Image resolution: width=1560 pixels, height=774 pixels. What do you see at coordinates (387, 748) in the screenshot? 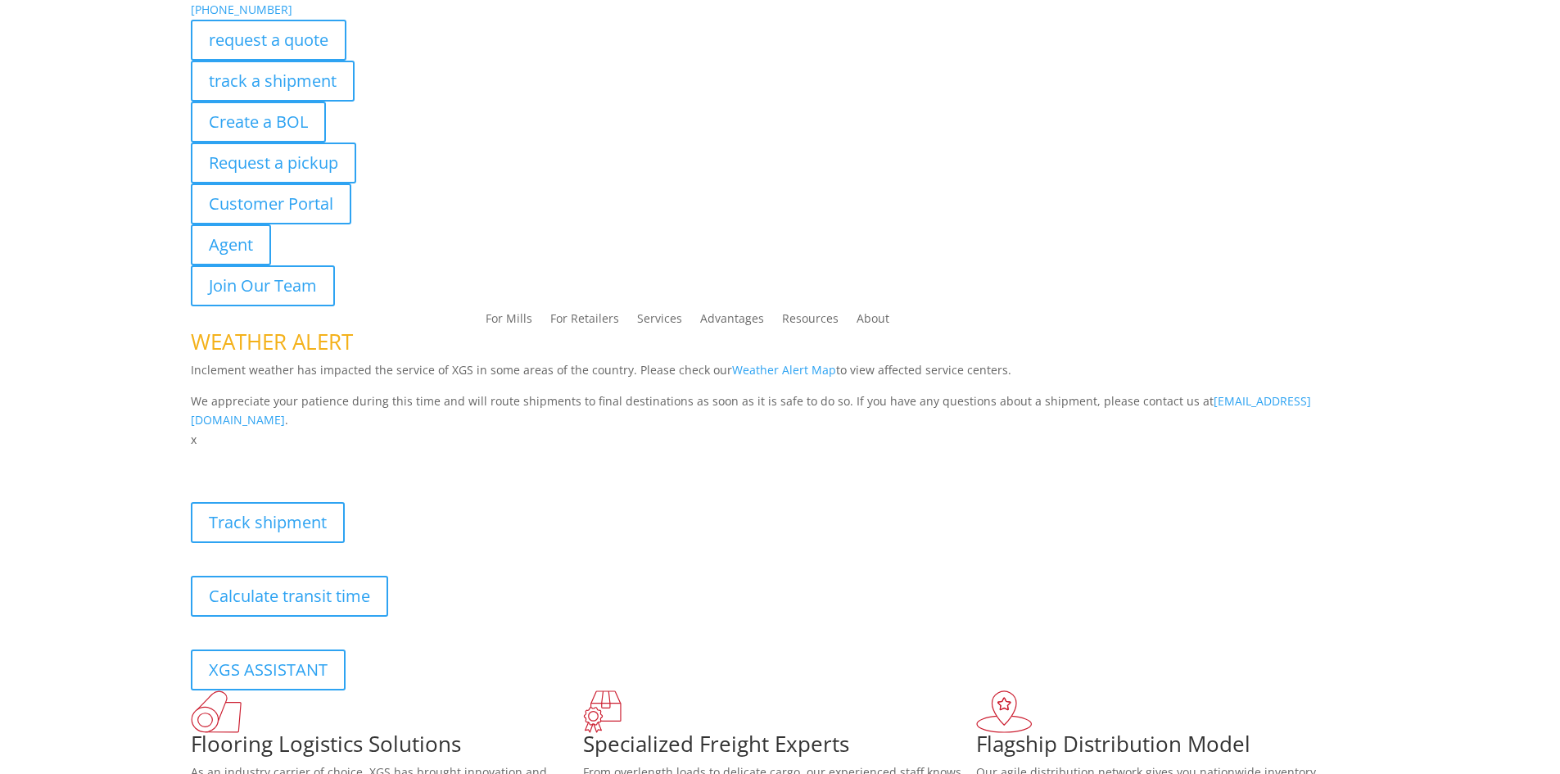
I see `h1: Flooring Logistics Solutions` at bounding box center [387, 748].